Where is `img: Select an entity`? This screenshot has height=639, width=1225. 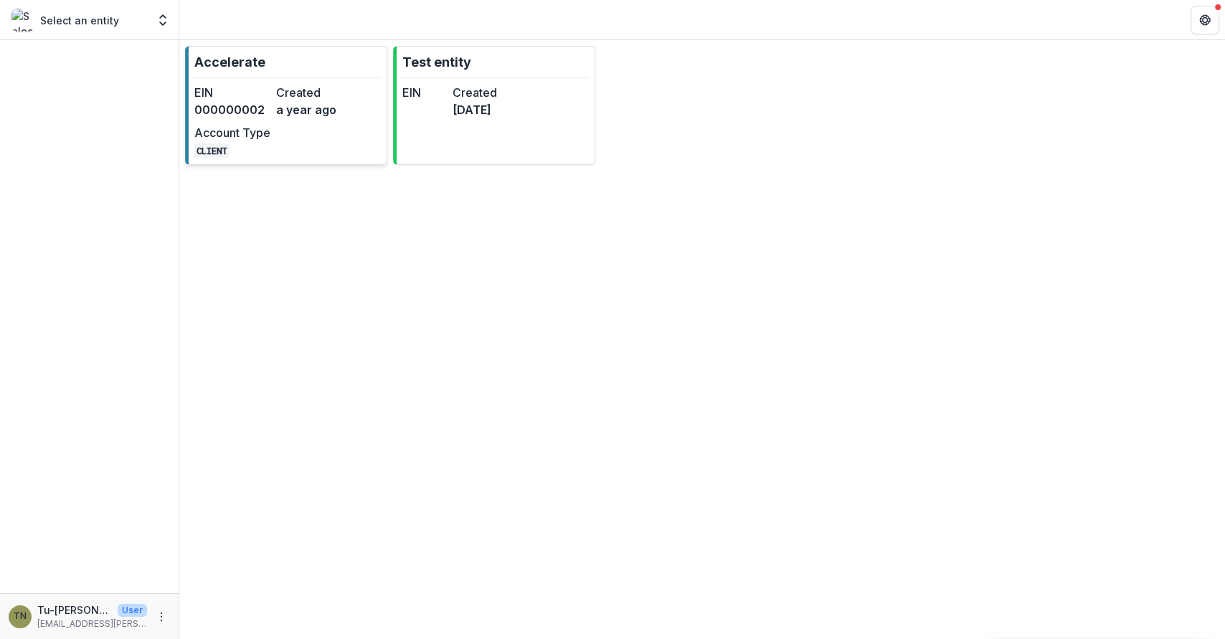
img: Select an entity is located at coordinates (23, 20).